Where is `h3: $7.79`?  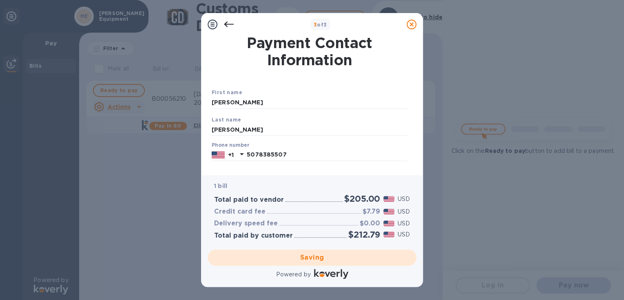 h3: $7.79 is located at coordinates (371, 212).